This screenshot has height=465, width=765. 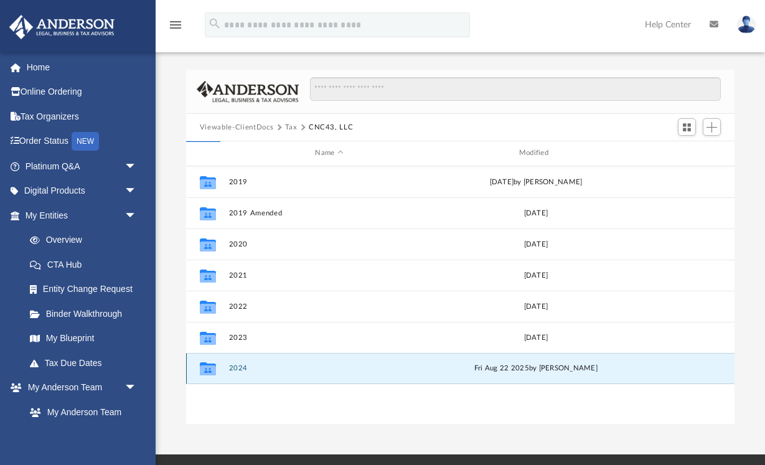 What do you see at coordinates (746, 24) in the screenshot?
I see `img: User Pic` at bounding box center [746, 24].